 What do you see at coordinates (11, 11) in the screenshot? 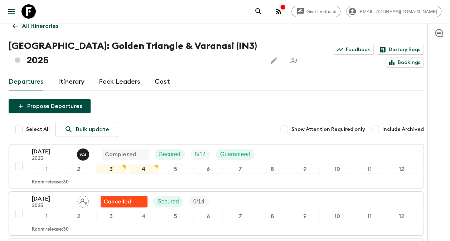
I see `button: menu` at bounding box center [11, 11].